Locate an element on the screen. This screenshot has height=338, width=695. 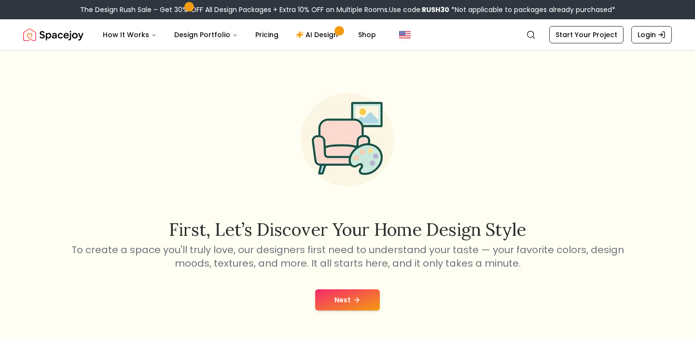
span: *Not applicable to packages already purchased* is located at coordinates (532, 10).